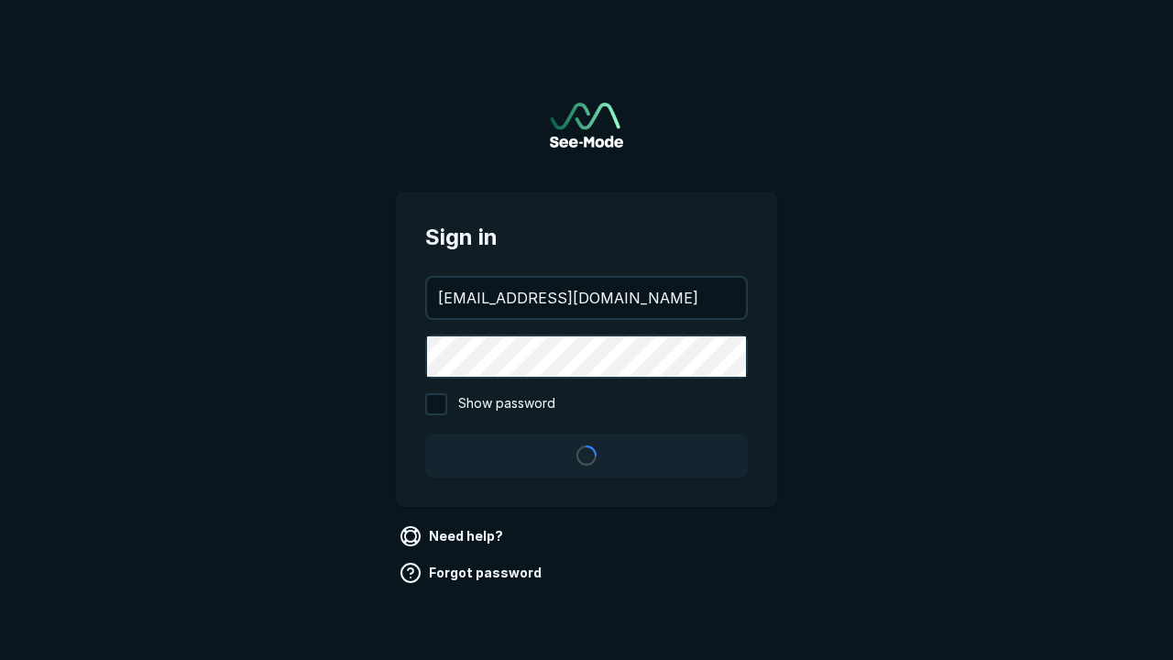 The width and height of the screenshot is (1173, 660). What do you see at coordinates (587, 237) in the screenshot?
I see `span: Sign in` at bounding box center [587, 237].